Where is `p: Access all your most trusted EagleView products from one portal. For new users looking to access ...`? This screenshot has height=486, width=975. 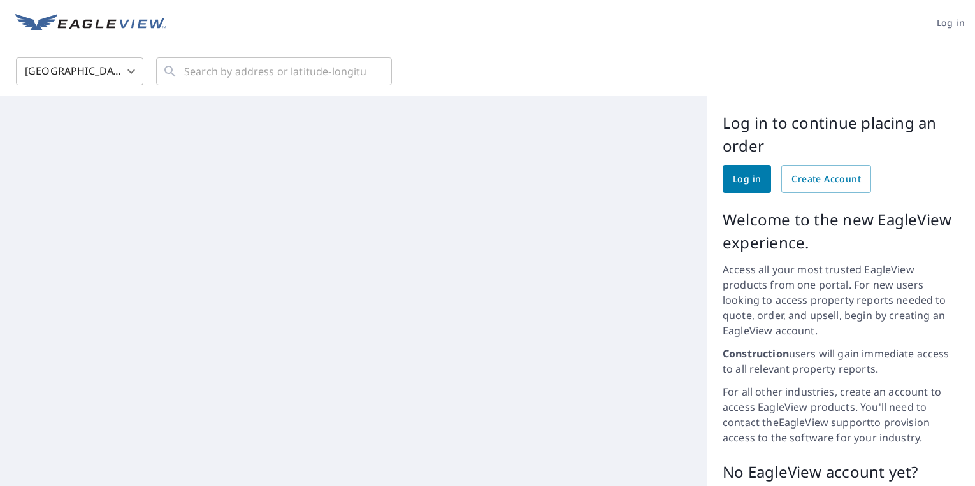 p: Access all your most trusted EagleView products from one portal. For new users looking to access ... is located at coordinates (841, 300).